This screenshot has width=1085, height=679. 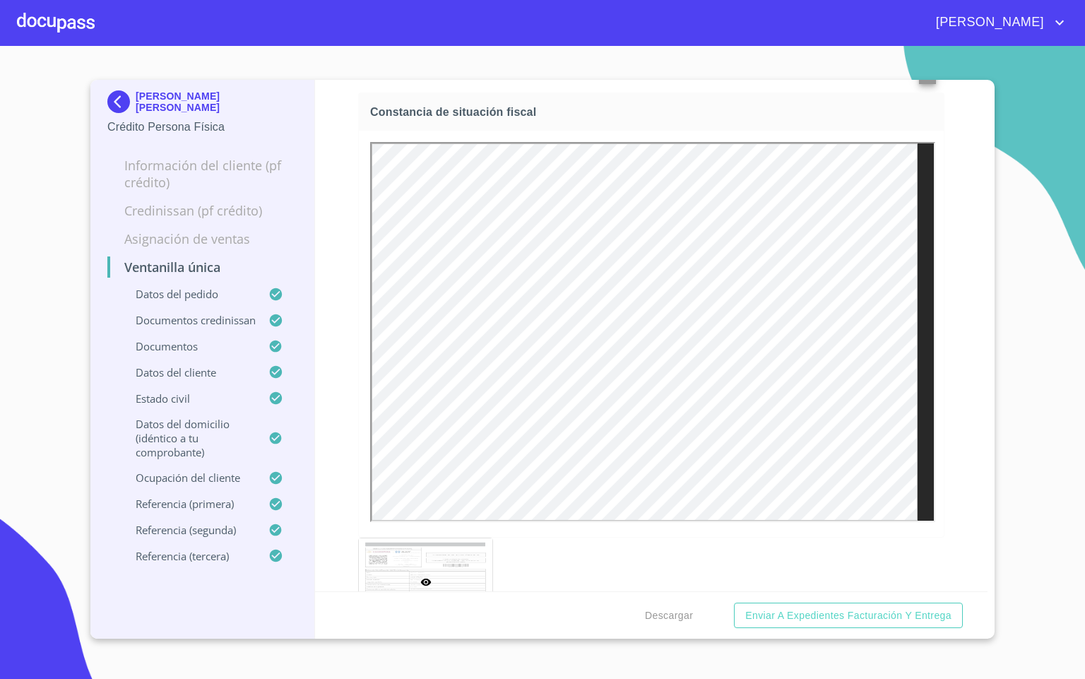 I want to click on p: Estado Civil, so click(x=188, y=398).